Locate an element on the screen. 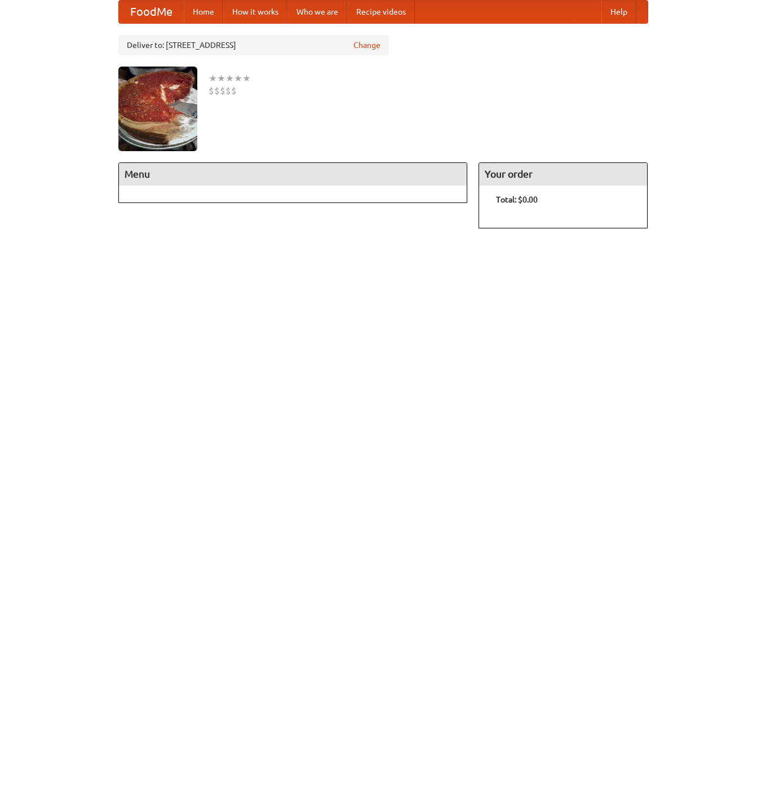 The image size is (766, 798). a: How it works is located at coordinates (255, 12).